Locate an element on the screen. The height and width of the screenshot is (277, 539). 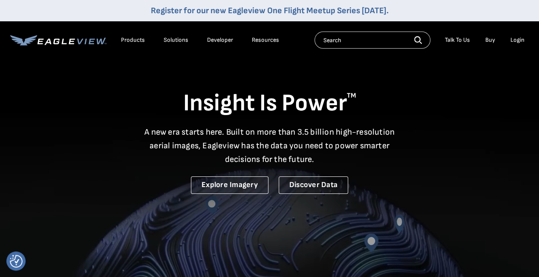
div: Login is located at coordinates (517, 40).